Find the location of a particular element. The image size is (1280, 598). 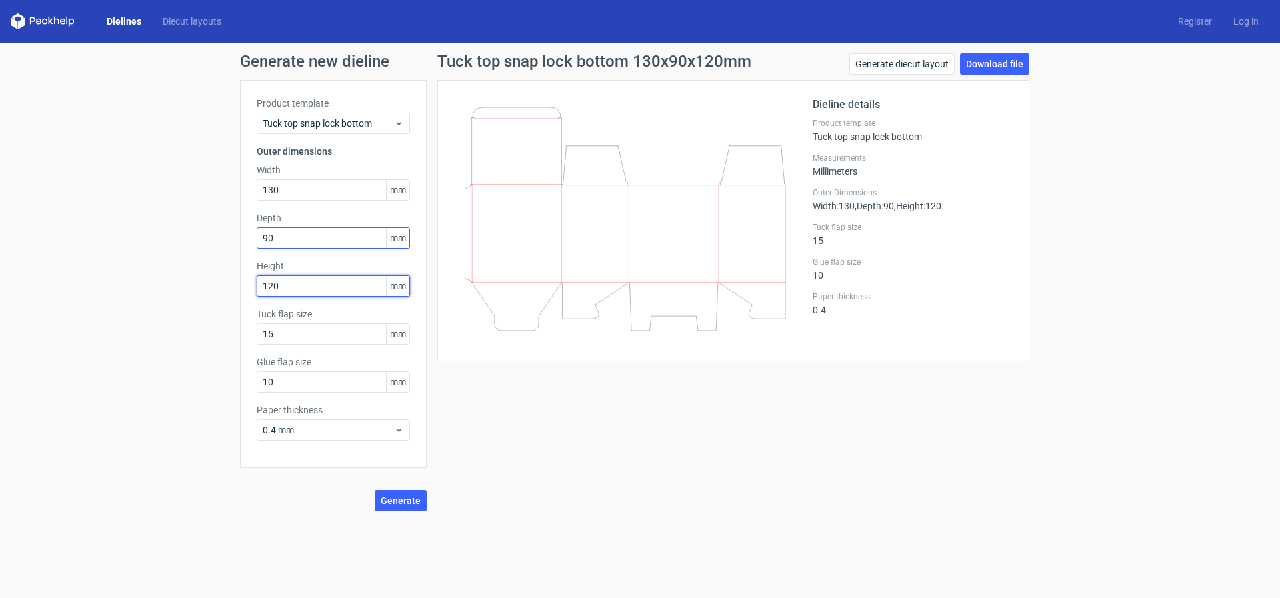

div: 10 is located at coordinates (913, 269).